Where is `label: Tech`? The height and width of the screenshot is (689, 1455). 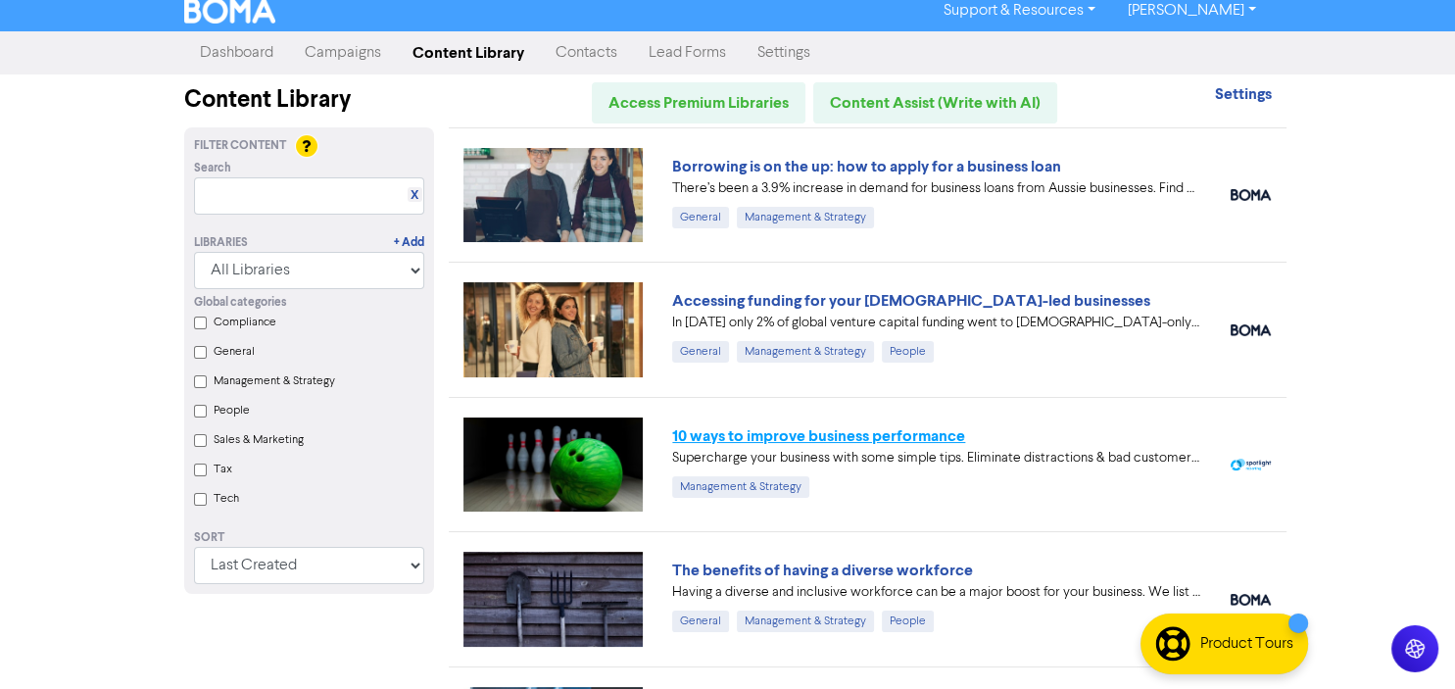 label: Tech is located at coordinates (226, 499).